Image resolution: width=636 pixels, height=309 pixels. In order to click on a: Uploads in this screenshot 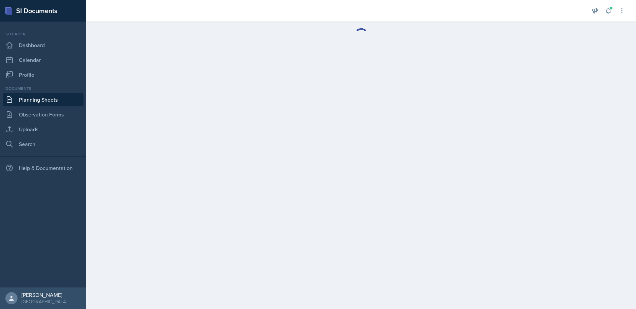, I will do `click(43, 129)`.